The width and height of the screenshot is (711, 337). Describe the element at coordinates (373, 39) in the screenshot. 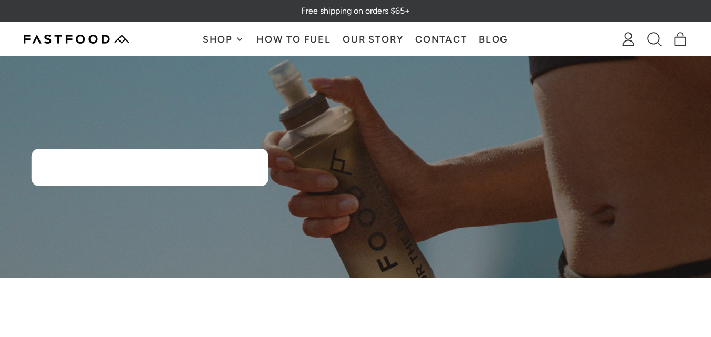

I see `a: Our Story` at that location.